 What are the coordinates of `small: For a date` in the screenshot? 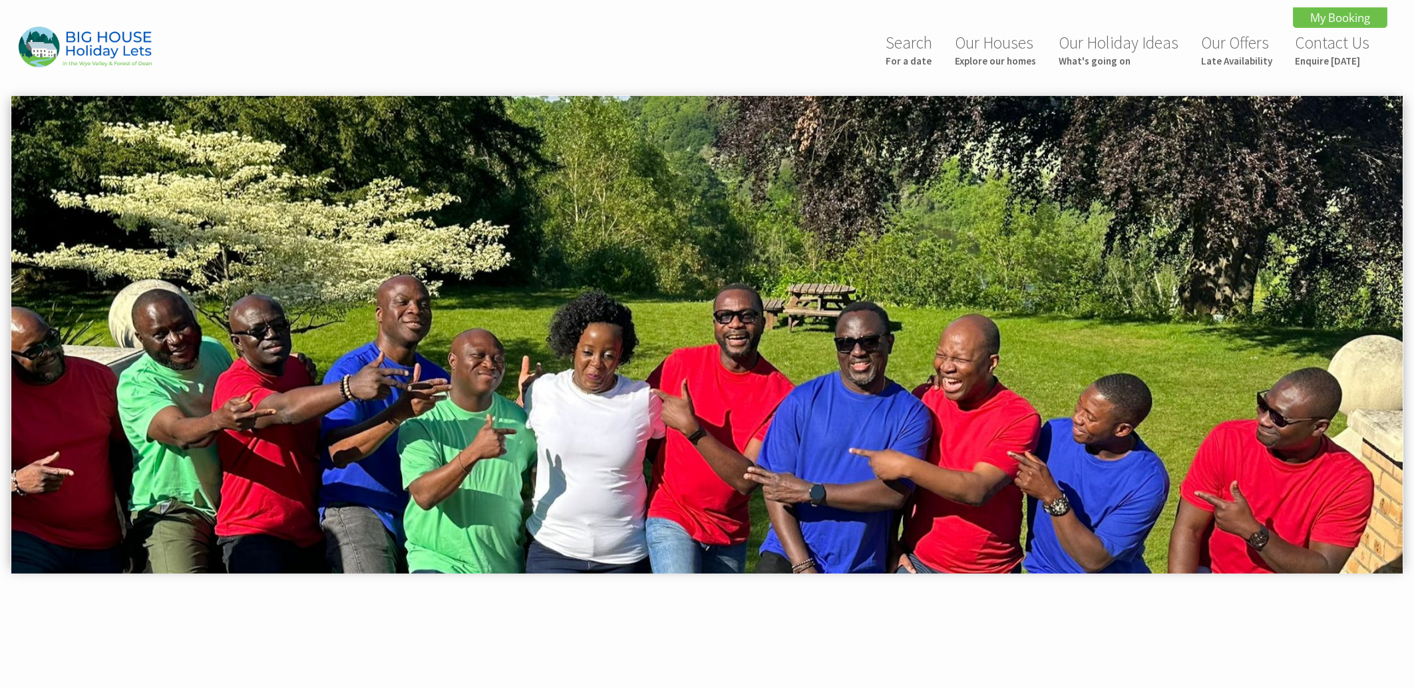 It's located at (909, 61).